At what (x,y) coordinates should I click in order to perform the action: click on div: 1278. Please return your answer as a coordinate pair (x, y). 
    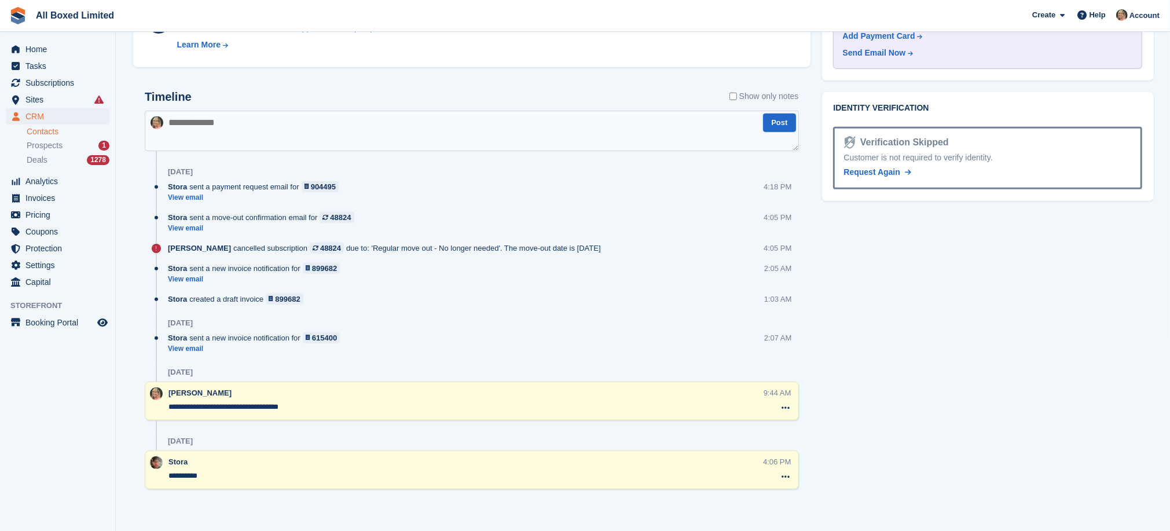
    Looking at the image, I should click on (98, 160).